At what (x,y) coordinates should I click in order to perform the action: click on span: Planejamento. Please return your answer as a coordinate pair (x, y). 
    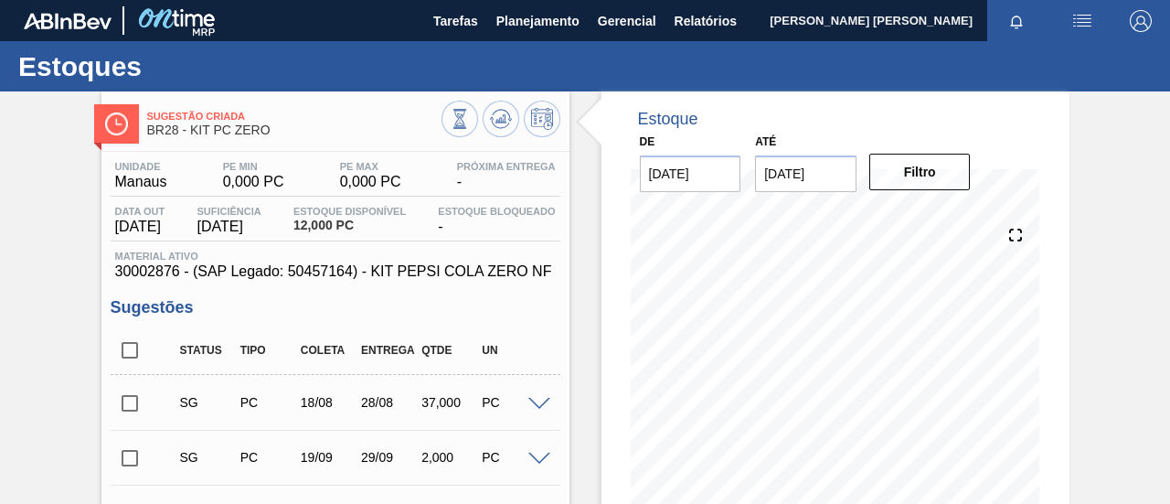
    Looking at the image, I should click on (537, 21).